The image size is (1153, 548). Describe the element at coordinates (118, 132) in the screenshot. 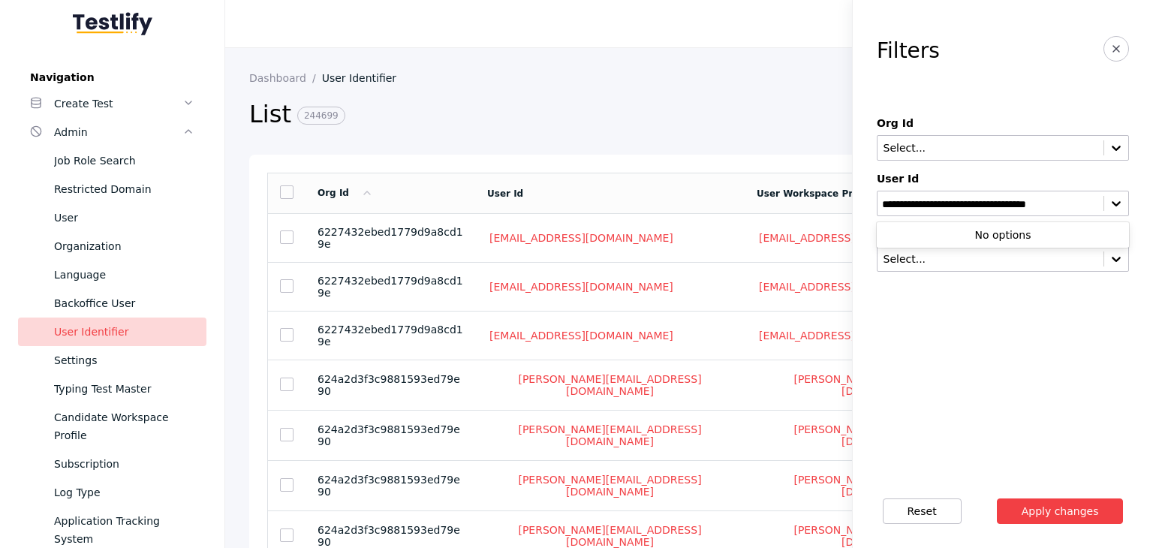

I see `div: Admin` at that location.